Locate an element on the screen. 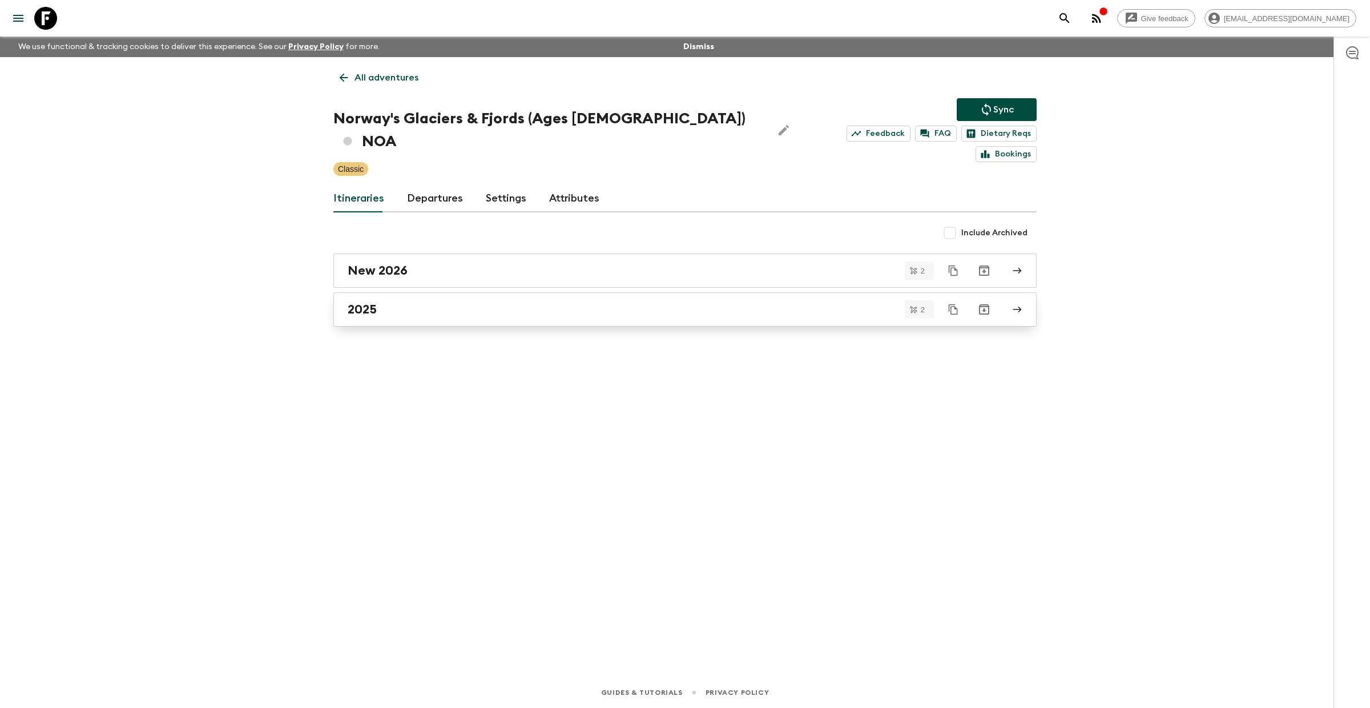 This screenshot has width=1370, height=708. a: Attributes is located at coordinates (574, 199).